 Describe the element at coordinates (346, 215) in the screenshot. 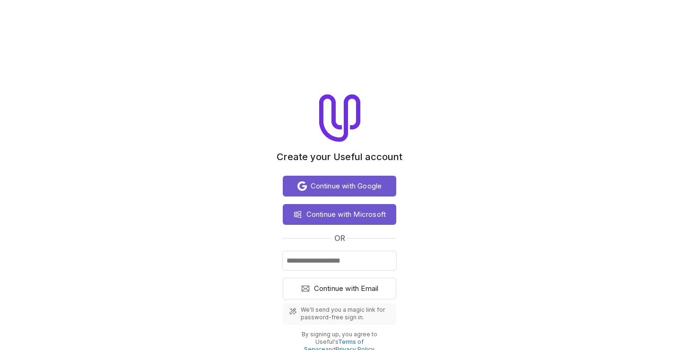

I see `span: Continue with Microsoft` at that location.